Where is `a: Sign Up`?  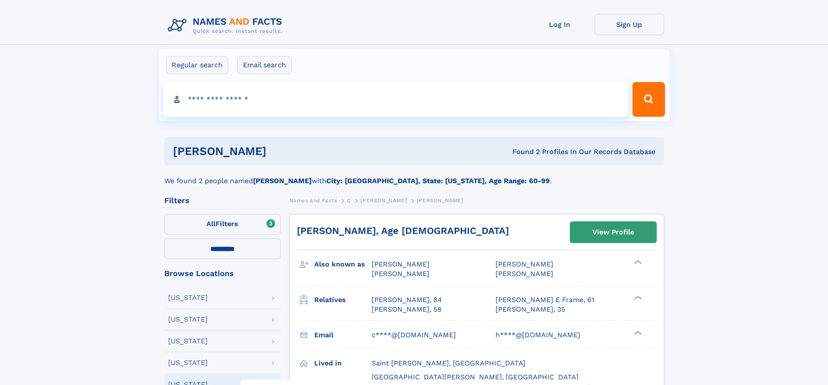
a: Sign Up is located at coordinates (629, 24).